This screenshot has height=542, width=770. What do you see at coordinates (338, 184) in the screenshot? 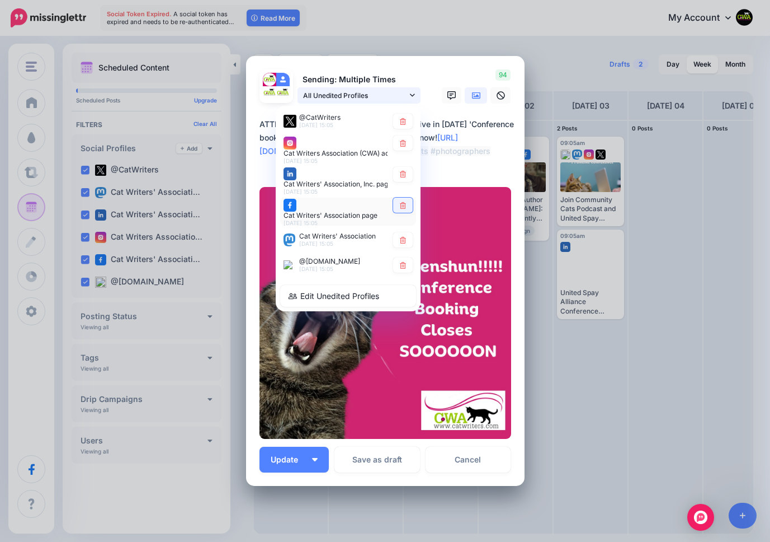
I see `span: Cat Writers' Association, Inc. page` at bounding box center [338, 184].